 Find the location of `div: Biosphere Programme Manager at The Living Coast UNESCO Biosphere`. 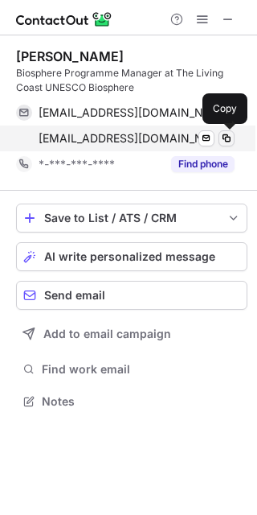

div: Biosphere Programme Manager at The Living Coast UNESCO Biosphere is located at coordinates (132, 80).